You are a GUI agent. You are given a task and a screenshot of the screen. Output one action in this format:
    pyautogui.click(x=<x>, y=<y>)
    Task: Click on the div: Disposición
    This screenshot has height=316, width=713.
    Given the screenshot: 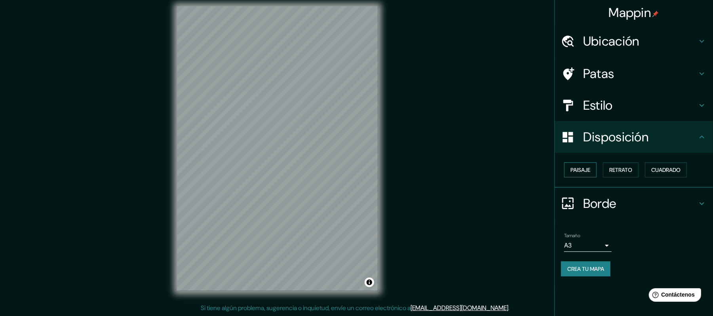 What is the action you would take?
    pyautogui.click(x=634, y=137)
    